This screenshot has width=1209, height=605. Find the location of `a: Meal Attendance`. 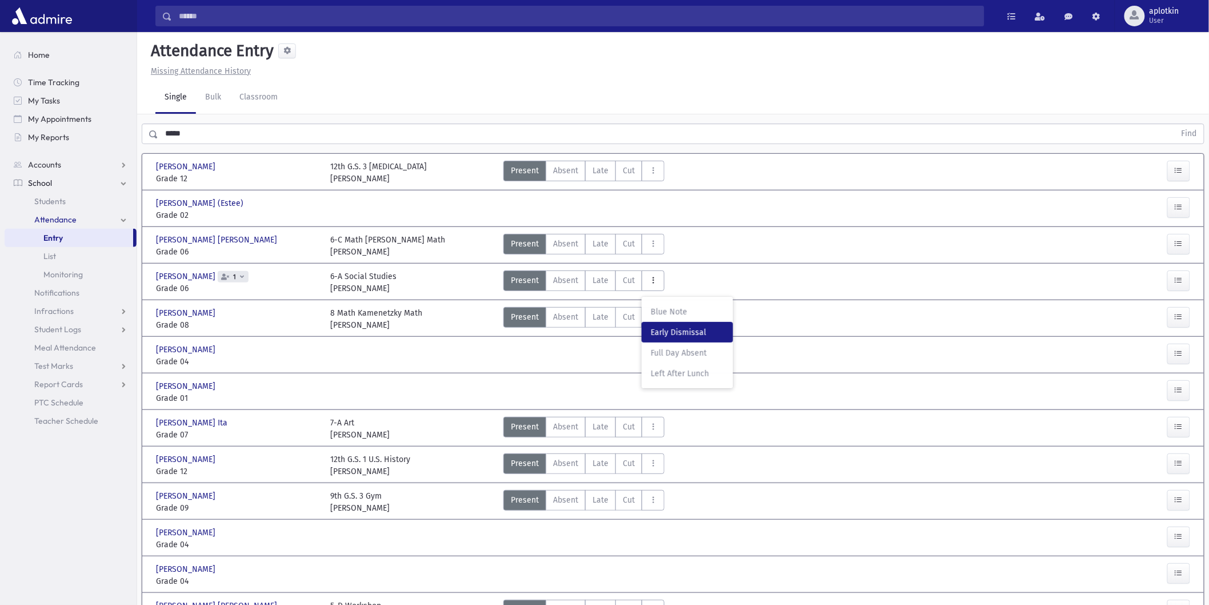

a: Meal Attendance is located at coordinates (70, 348).